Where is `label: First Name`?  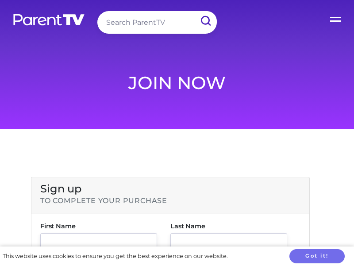 label: First Name is located at coordinates (99, 226).